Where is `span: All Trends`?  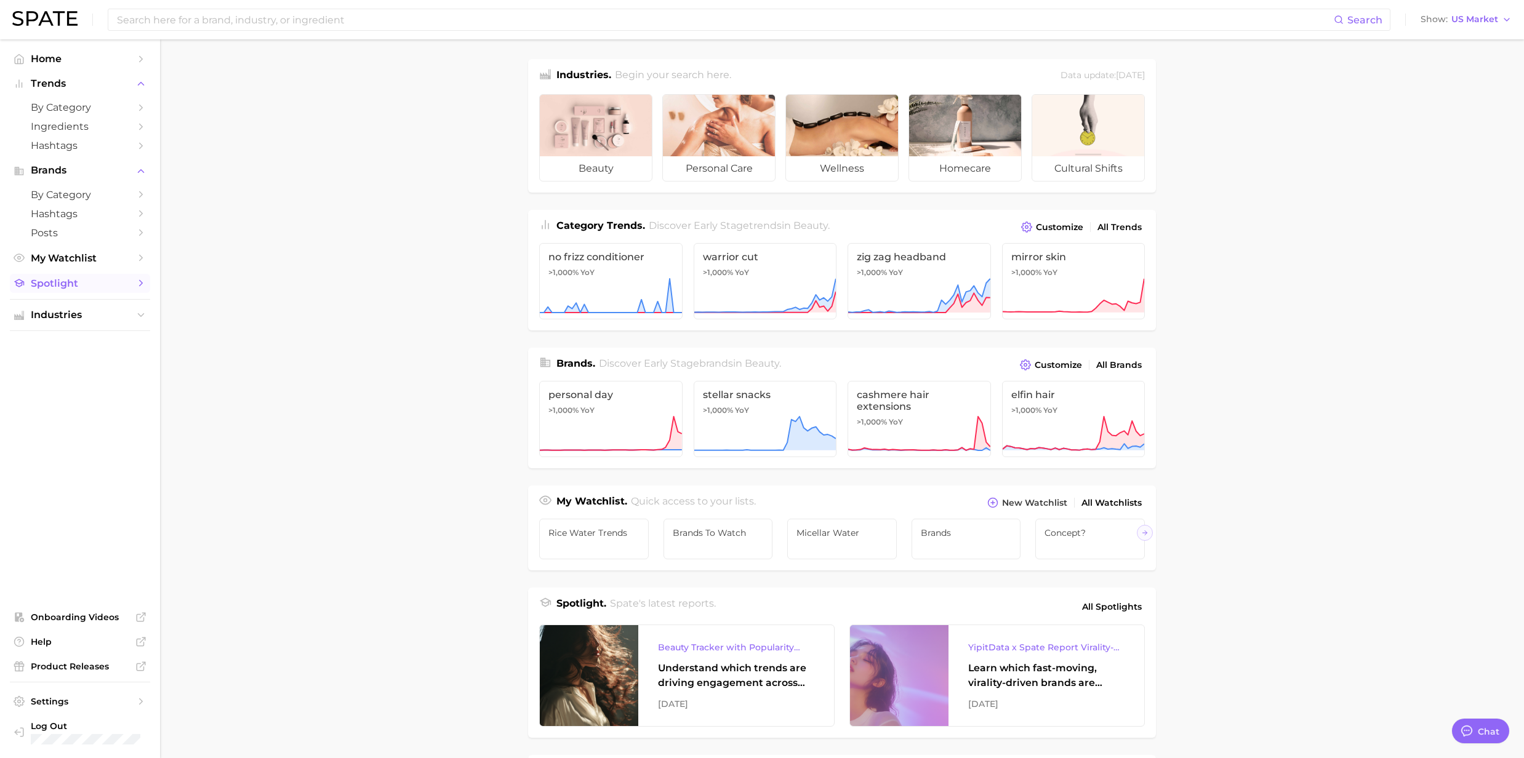 span: All Trends is located at coordinates (1119, 227).